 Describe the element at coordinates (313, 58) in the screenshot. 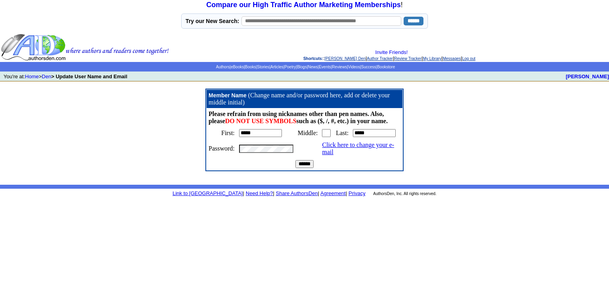

I see `span: Shortcuts:` at that location.